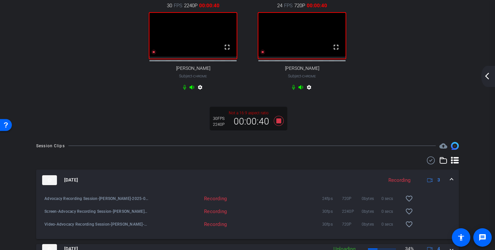  What do you see at coordinates (439, 180) in the screenshot?
I see `span: 3` at bounding box center [439, 180].